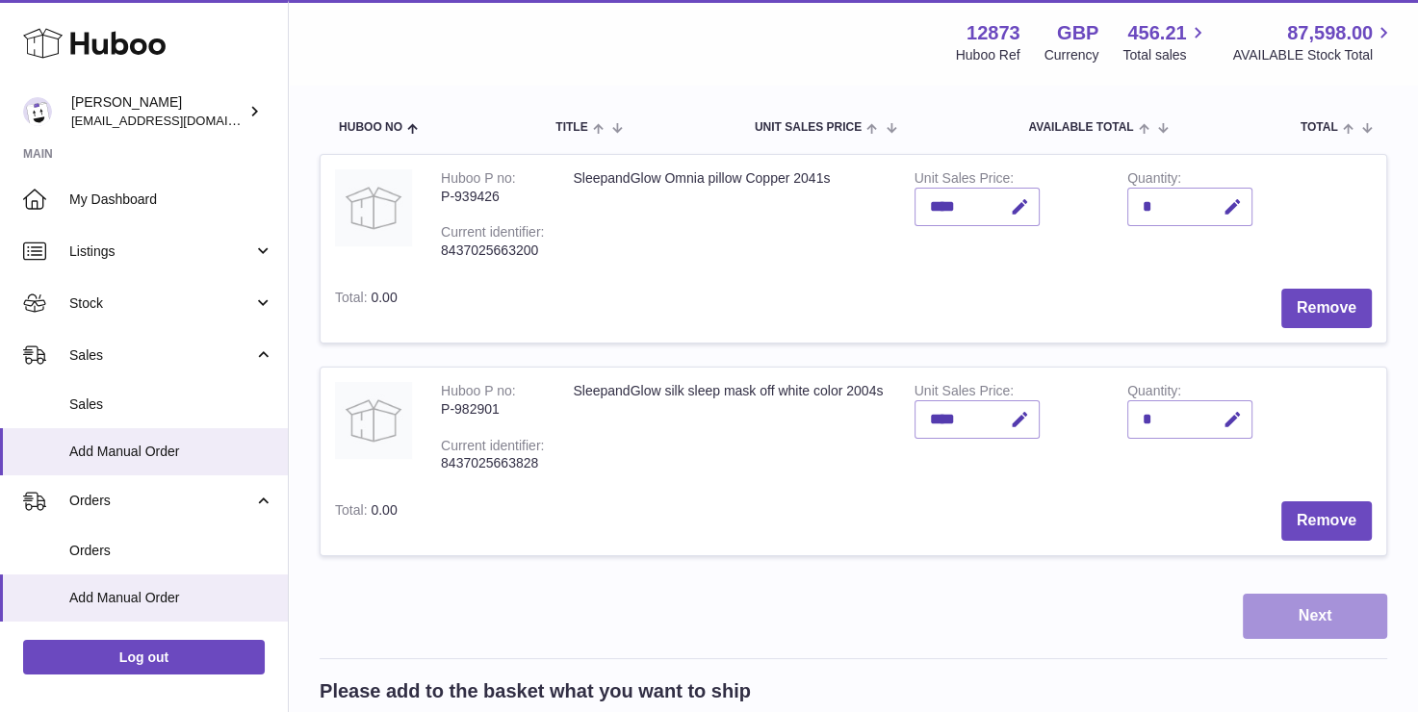 This screenshot has height=712, width=1418. What do you see at coordinates (1329, 33) in the screenshot?
I see `span: 87,598.00` at bounding box center [1329, 33].